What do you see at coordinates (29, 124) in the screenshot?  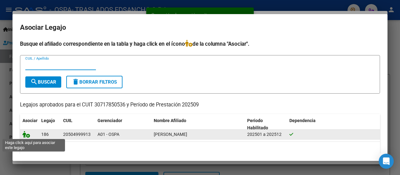 I see `datatable-header-cell: Asociar` at bounding box center [29, 124].